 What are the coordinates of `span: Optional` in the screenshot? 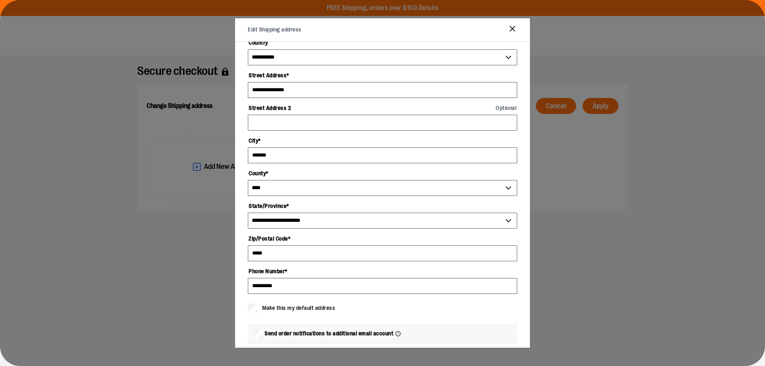 It's located at (506, 108).